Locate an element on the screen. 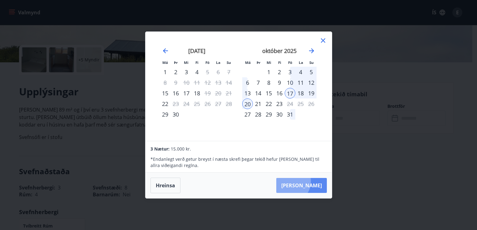 This screenshot has height=230, width=477. td: Choose föstudagur, 19. september 2025 as your check-in date. It’s available. is located at coordinates (208, 93).